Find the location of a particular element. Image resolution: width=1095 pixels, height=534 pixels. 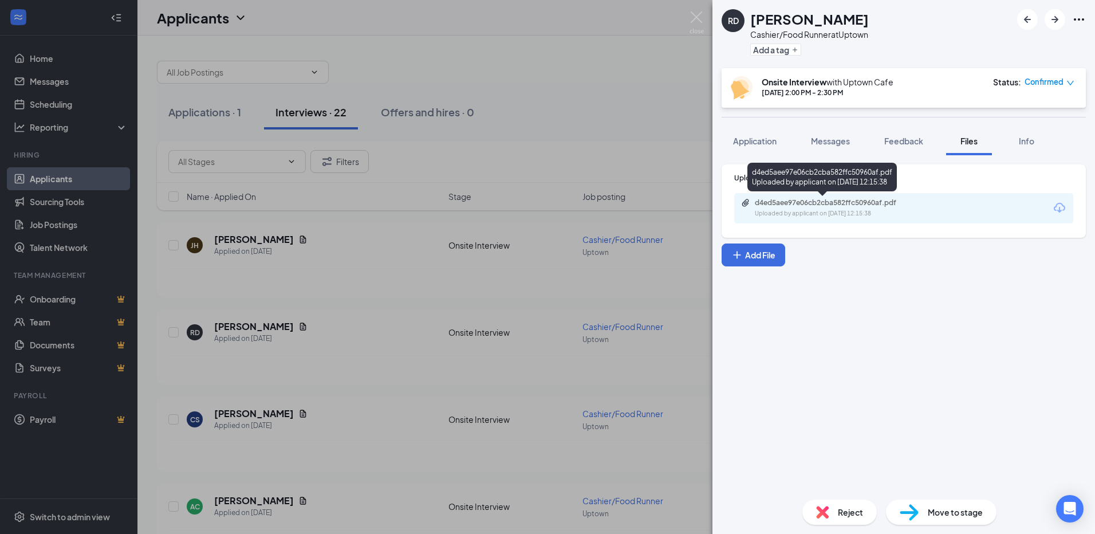

span: Reject is located at coordinates (851, 512).